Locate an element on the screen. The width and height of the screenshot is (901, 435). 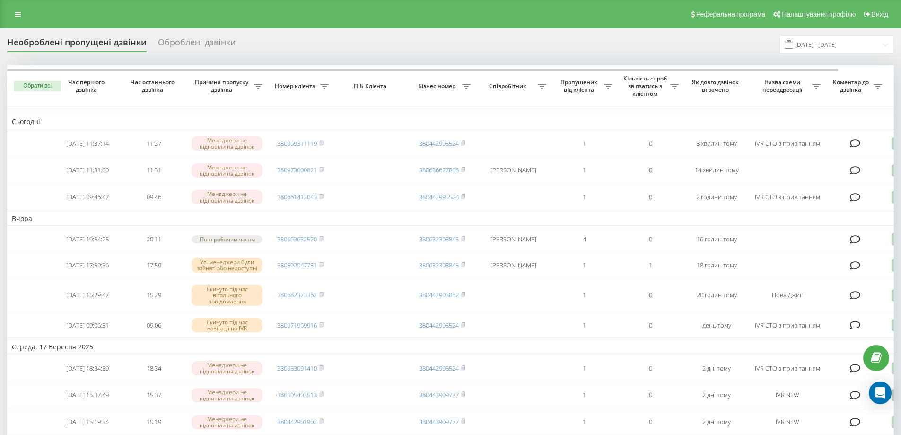
a: 380502047751 is located at coordinates (297, 265).